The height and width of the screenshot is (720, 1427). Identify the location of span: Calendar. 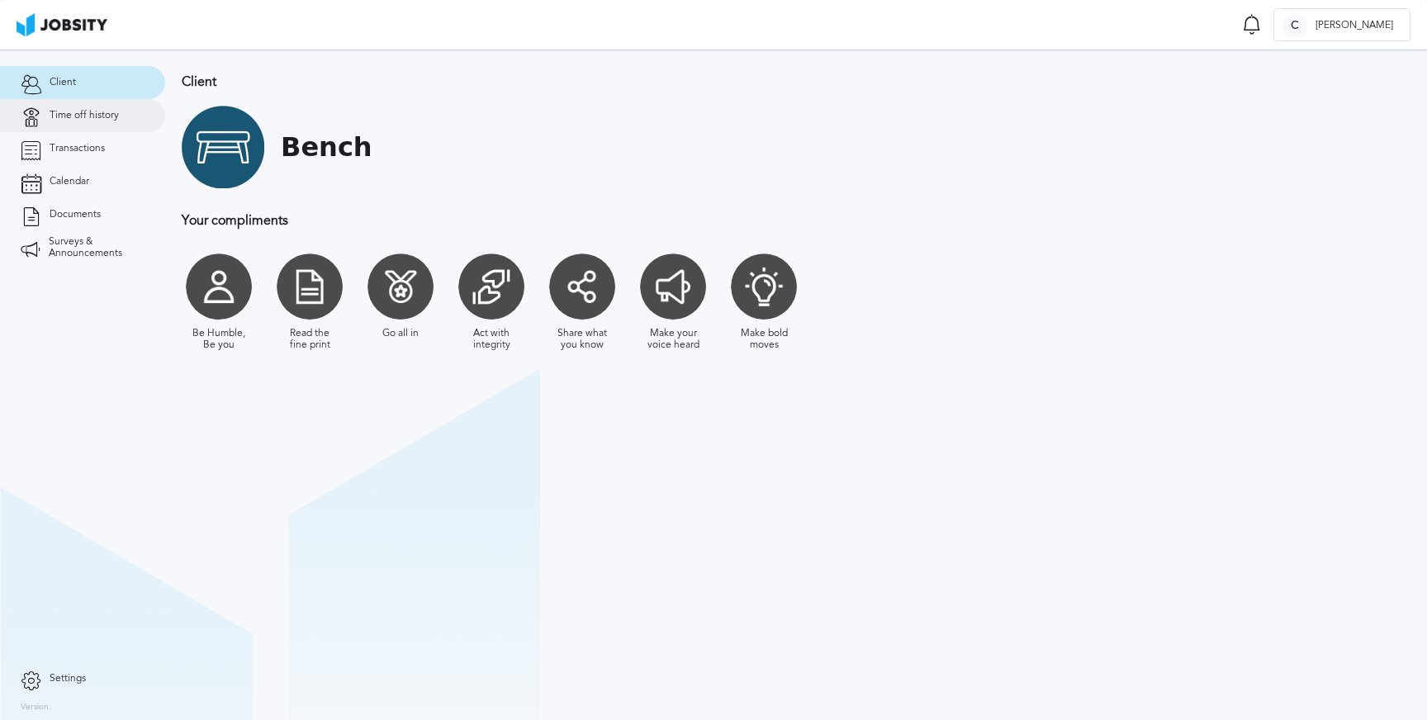
(69, 182).